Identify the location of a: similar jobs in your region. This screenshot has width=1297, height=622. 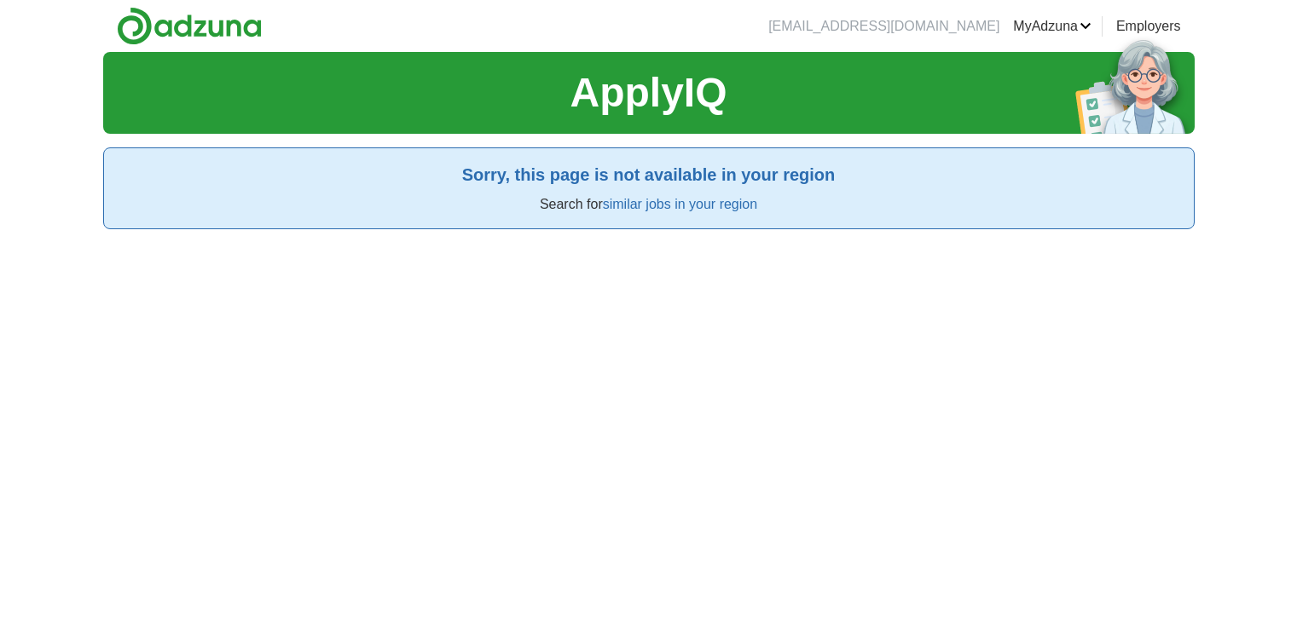
(679, 204).